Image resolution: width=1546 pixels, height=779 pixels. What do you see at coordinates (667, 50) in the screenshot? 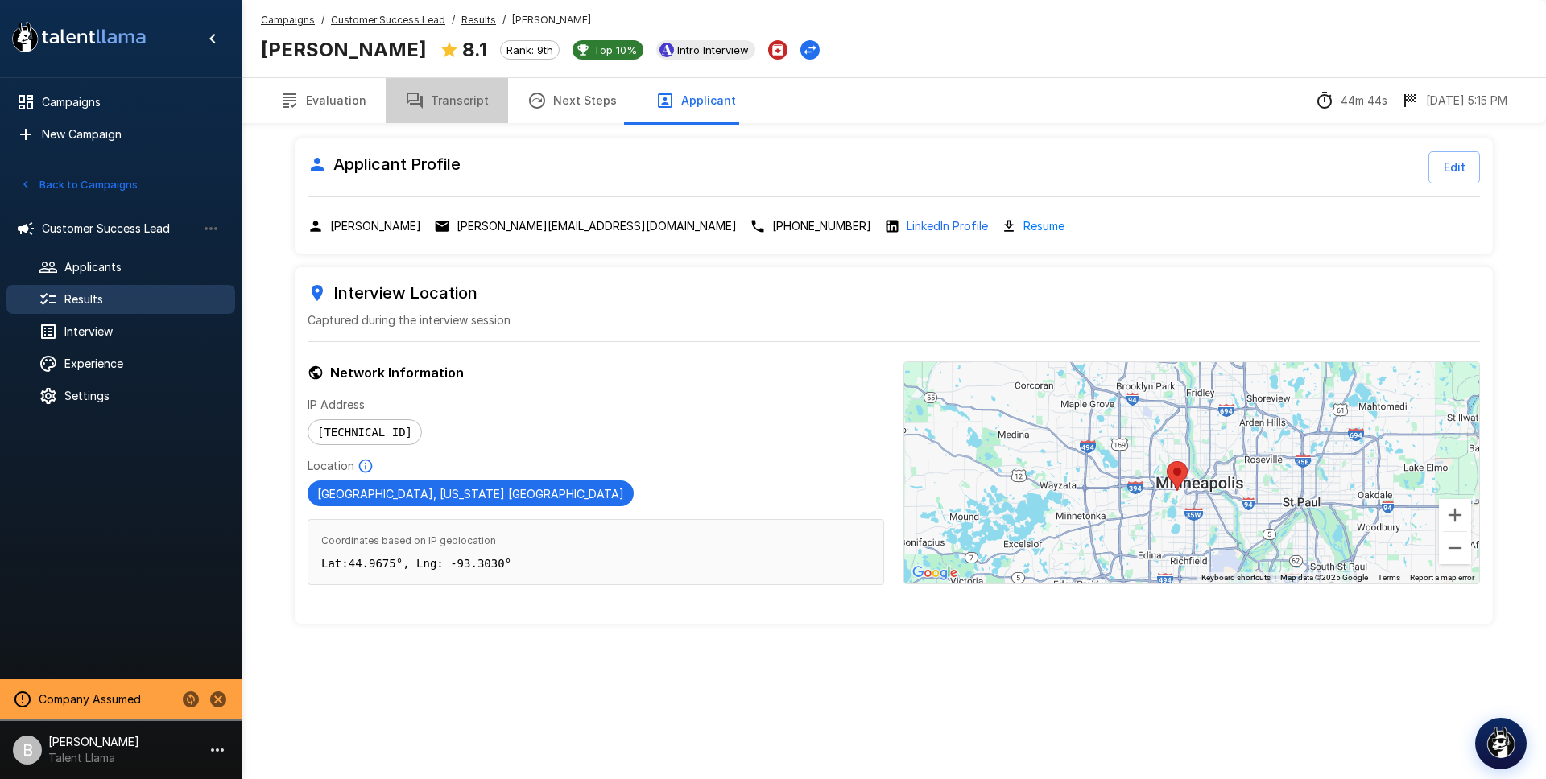
I see `img: ashbyhq_logo.jpeg` at bounding box center [667, 50].